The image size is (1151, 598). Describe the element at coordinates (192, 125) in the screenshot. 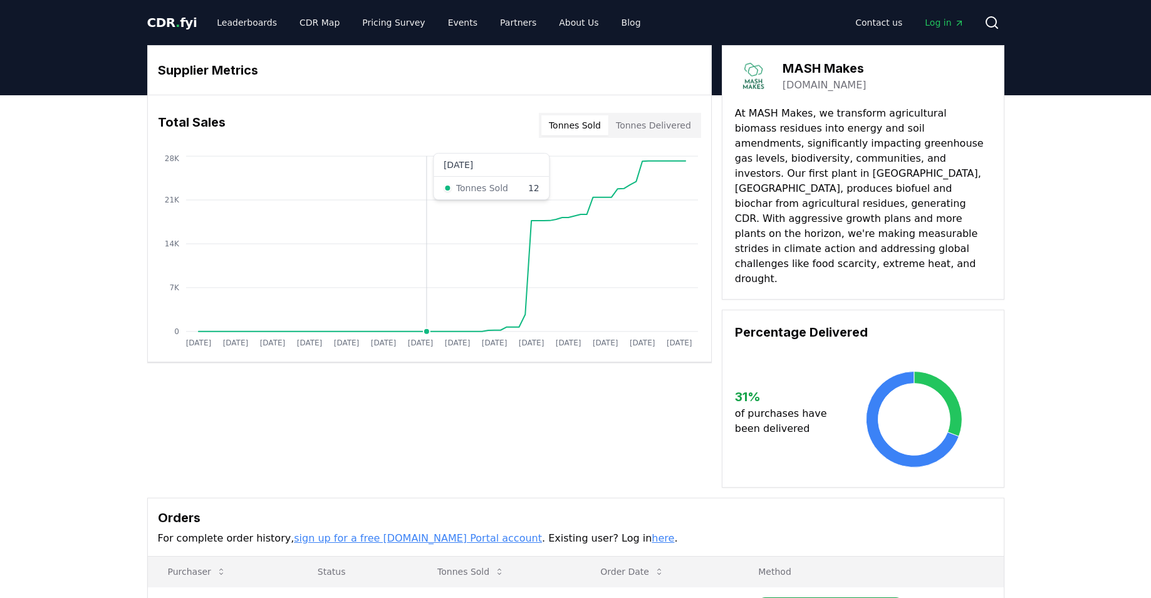

I see `h3: Total Sales` at that location.